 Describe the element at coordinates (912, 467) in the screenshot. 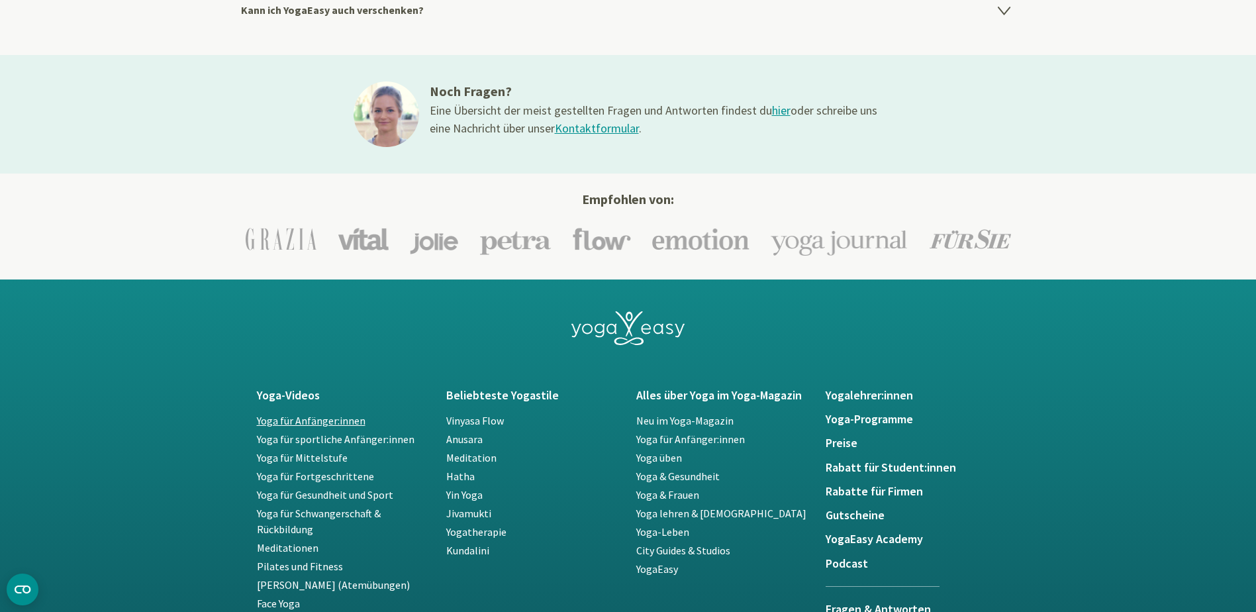

I see `a: Rabatt für Student:innen` at that location.